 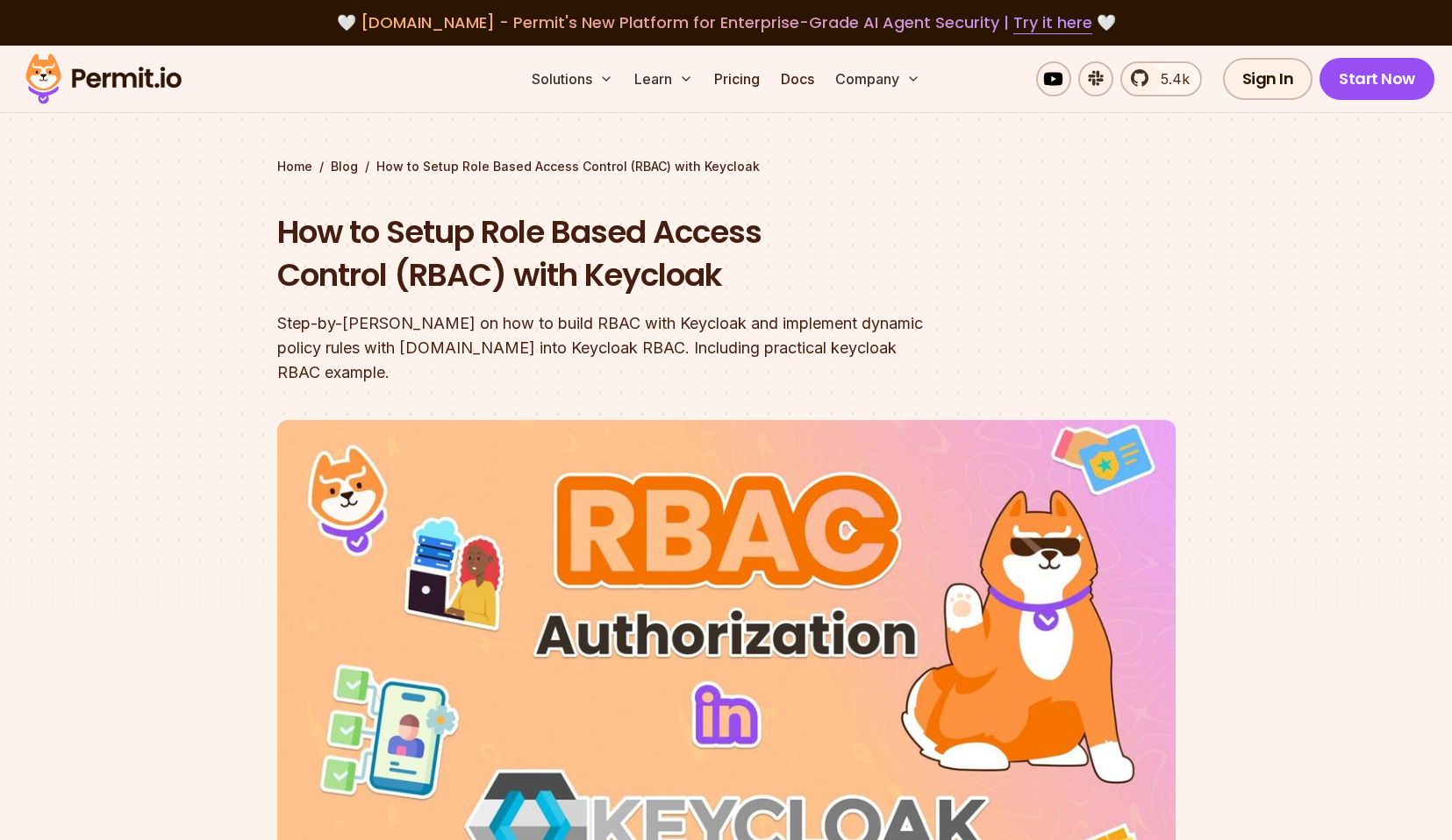 What do you see at coordinates (295, 166) in the screenshot?
I see `a: Home` at bounding box center [295, 166].